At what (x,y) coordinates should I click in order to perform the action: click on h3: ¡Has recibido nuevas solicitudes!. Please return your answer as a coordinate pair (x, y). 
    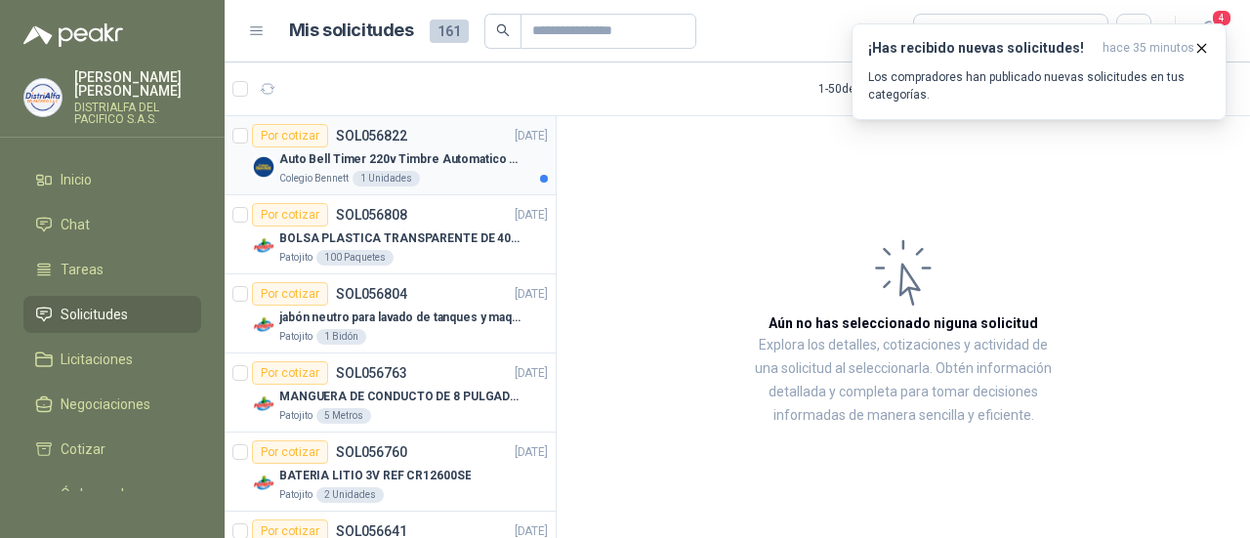
    Looking at the image, I should click on (981, 48).